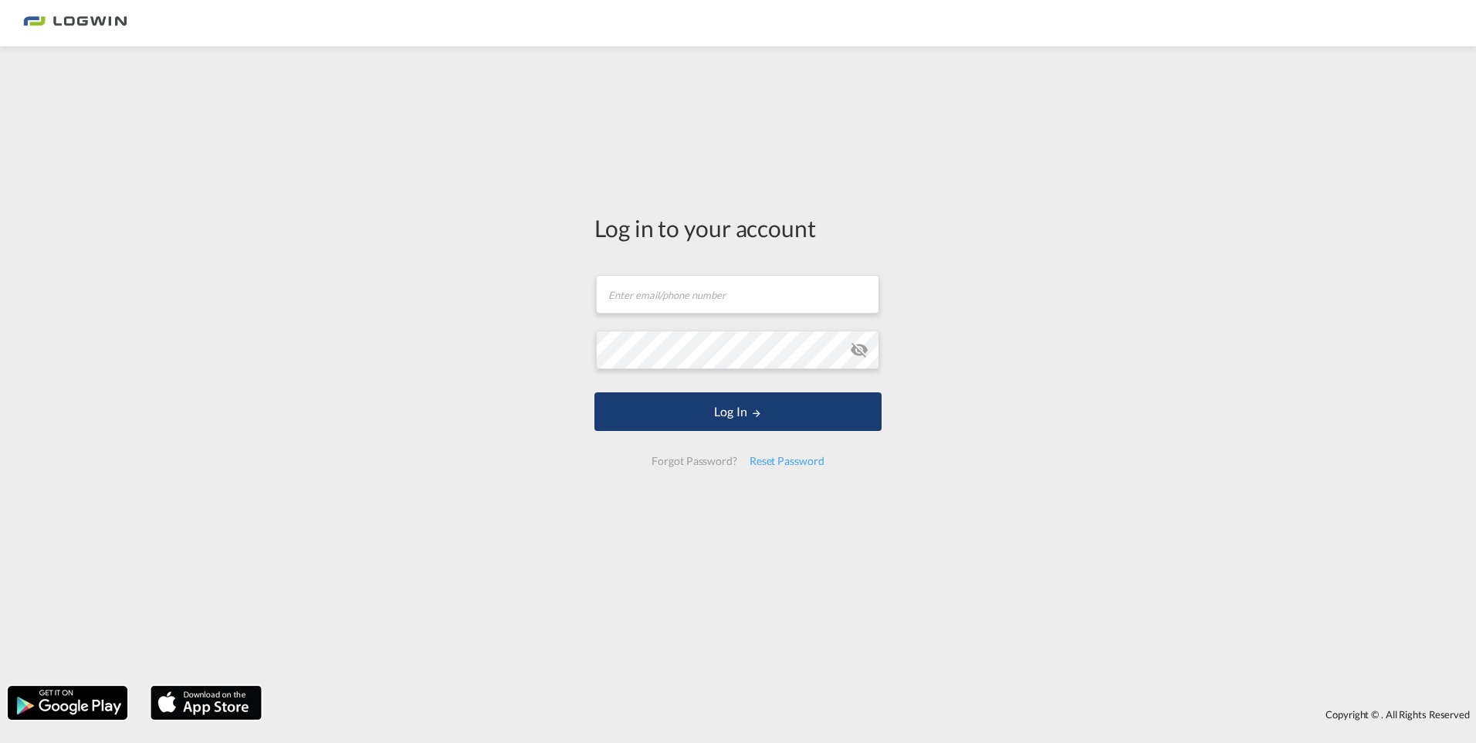  What do you see at coordinates (859, 350) in the screenshot?
I see `md-icon: icon-eye-off` at bounding box center [859, 350].